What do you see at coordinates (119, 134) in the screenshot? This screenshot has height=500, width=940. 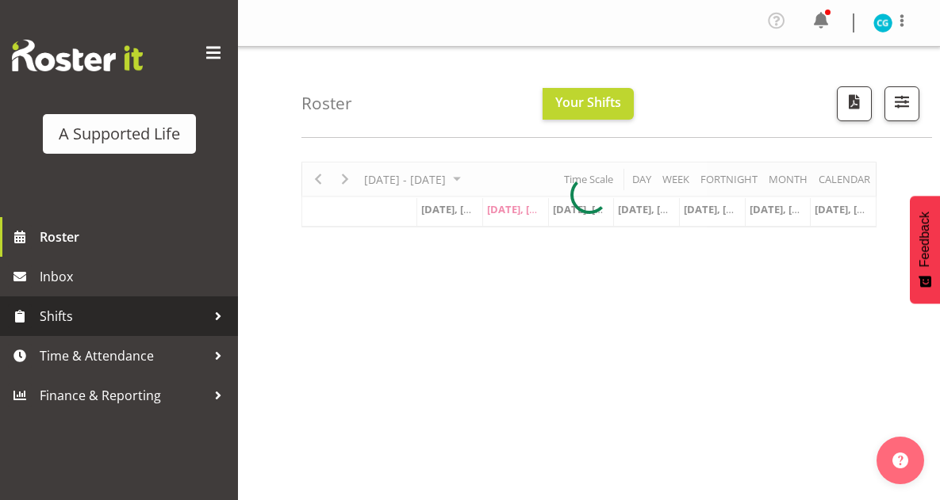 I see `div: A Supported Life` at bounding box center [119, 134].